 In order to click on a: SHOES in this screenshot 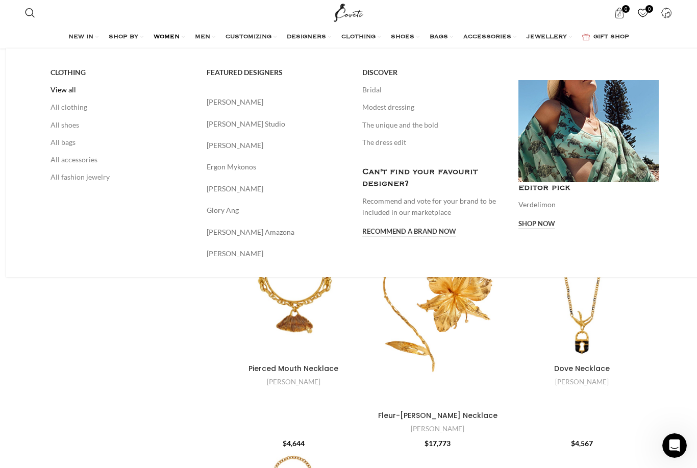, I will do `click(405, 37)`.